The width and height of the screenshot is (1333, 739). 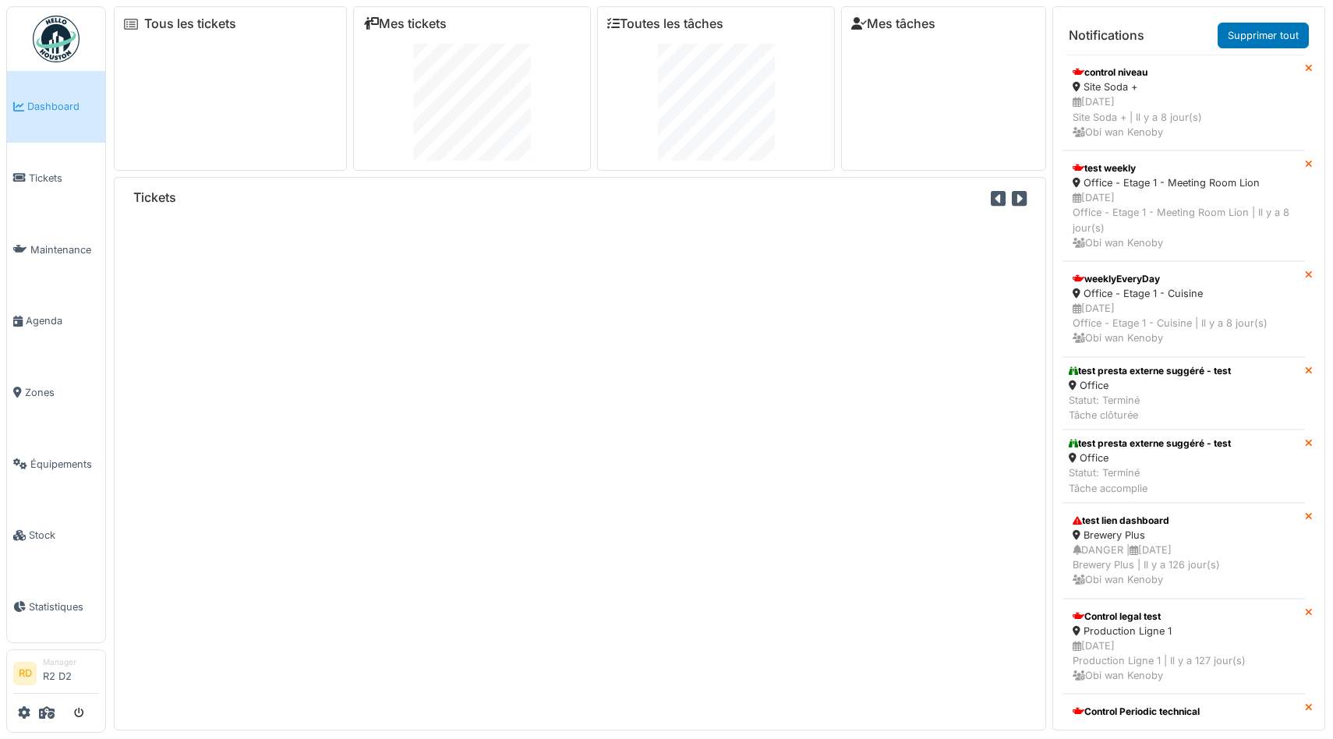 I want to click on span: Statistiques, so click(x=64, y=606).